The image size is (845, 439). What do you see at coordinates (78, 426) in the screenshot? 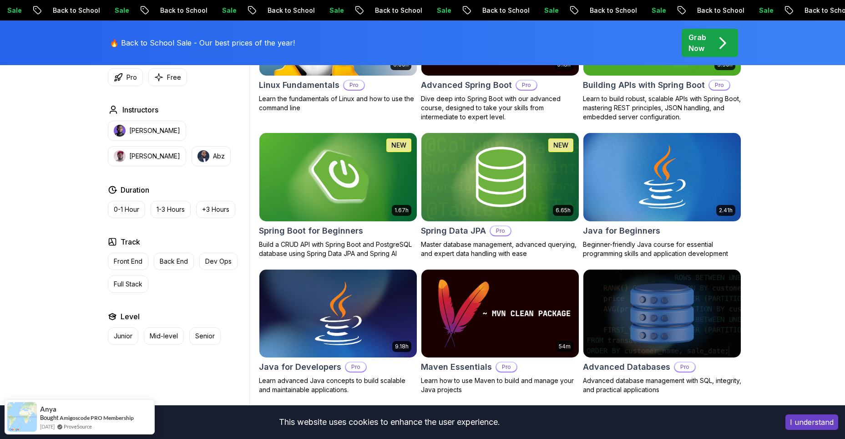
I see `a: ProveSource` at bounding box center [78, 426].